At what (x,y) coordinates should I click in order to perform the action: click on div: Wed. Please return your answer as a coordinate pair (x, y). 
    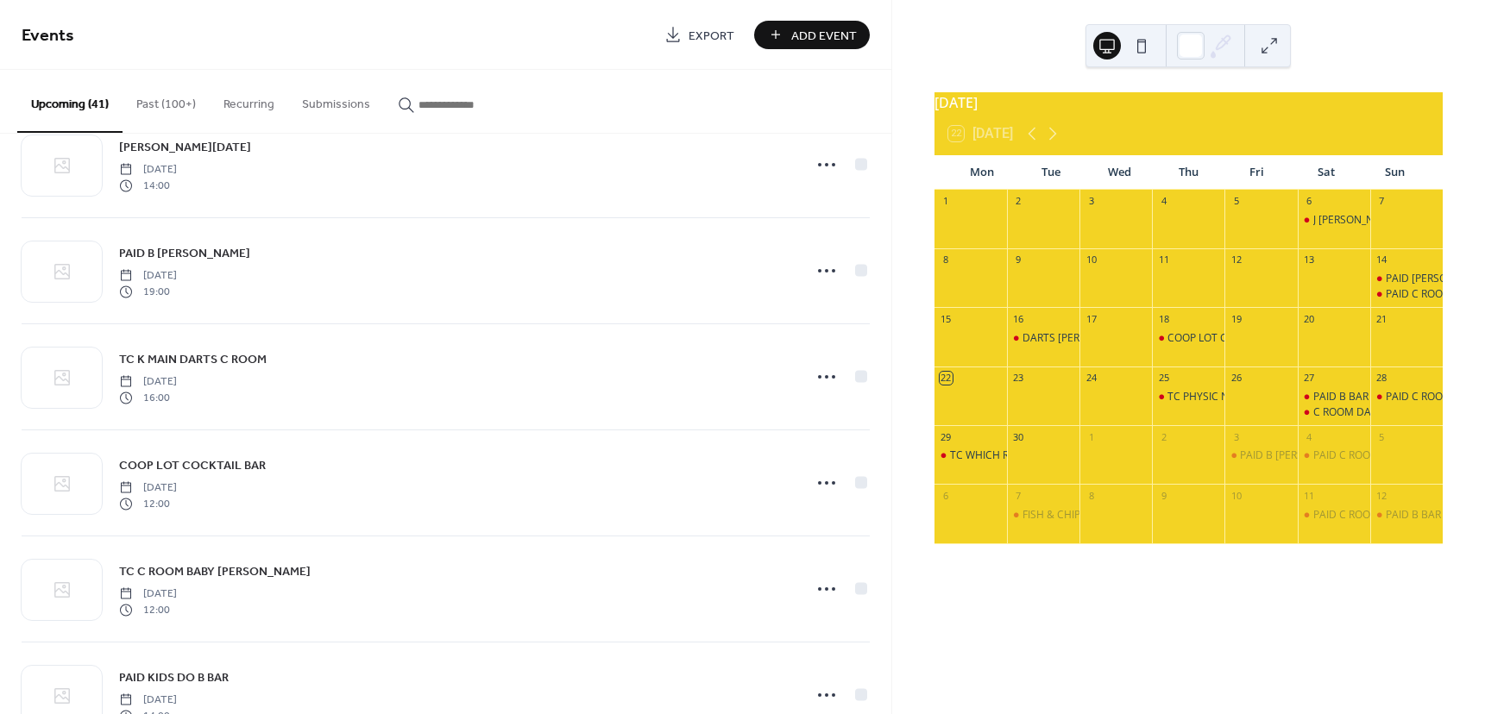
    Looking at the image, I should click on (1120, 173).